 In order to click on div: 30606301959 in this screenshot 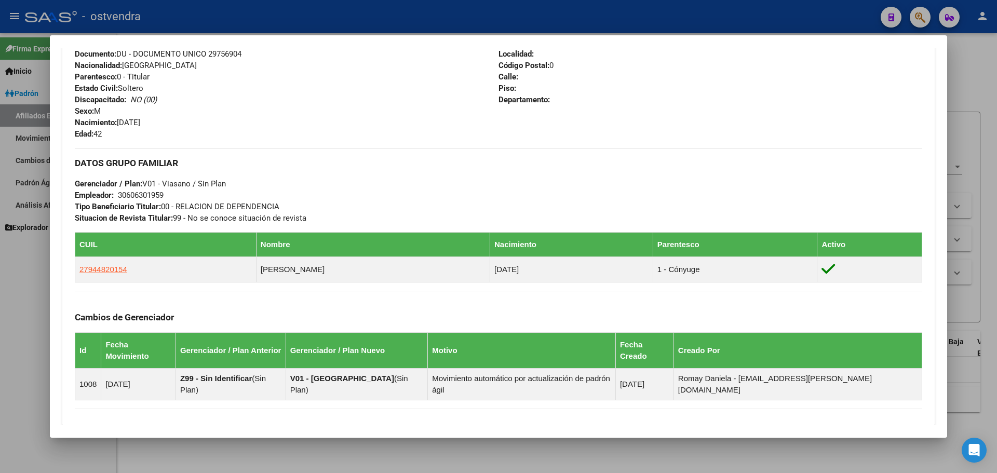, I will do `click(141, 195)`.